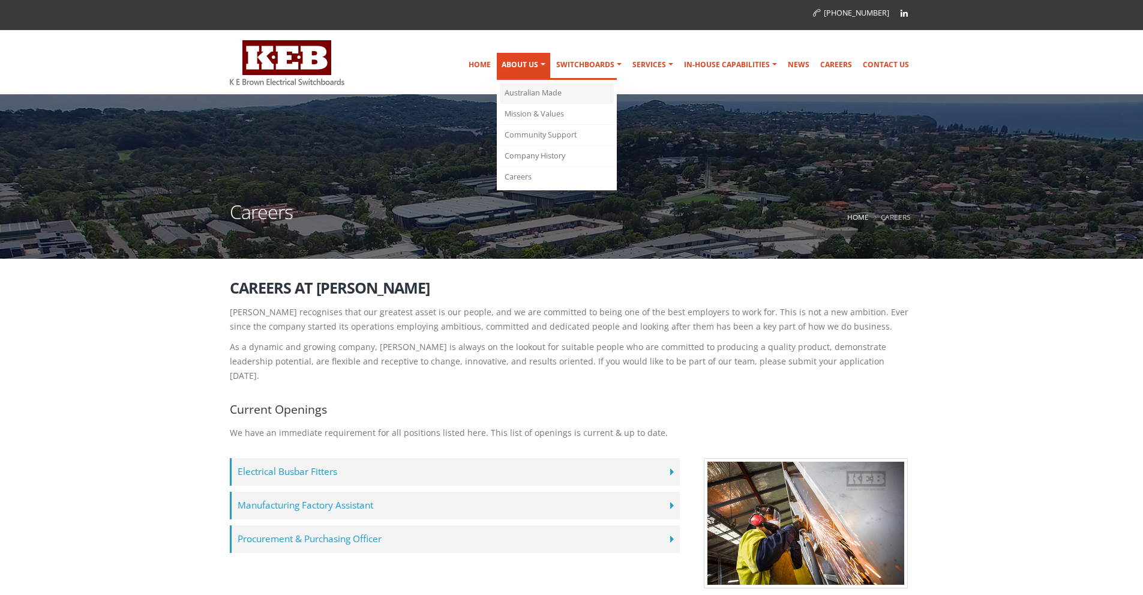  What do you see at coordinates (885, 65) in the screenshot?
I see `a: Contact Us` at bounding box center [885, 65].